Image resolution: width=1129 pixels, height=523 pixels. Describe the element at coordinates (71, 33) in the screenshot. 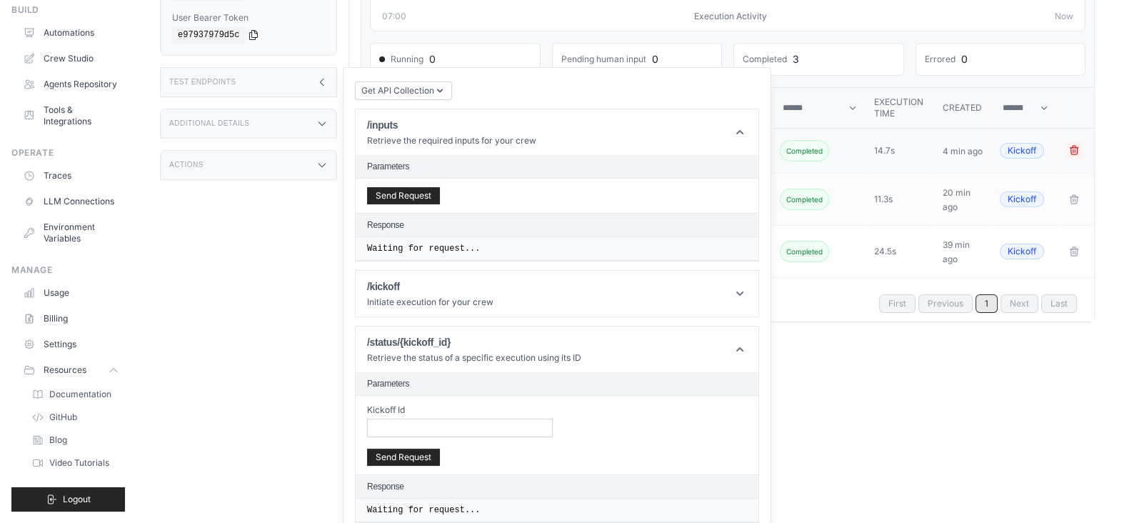

I see `a: Automations` at that location.